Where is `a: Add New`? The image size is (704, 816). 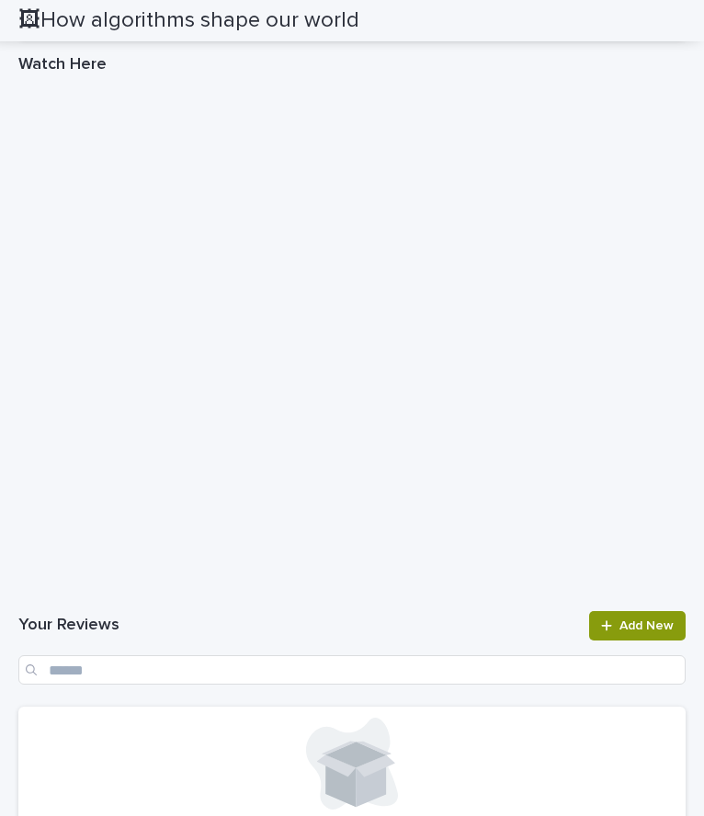
a: Add New is located at coordinates (637, 626).